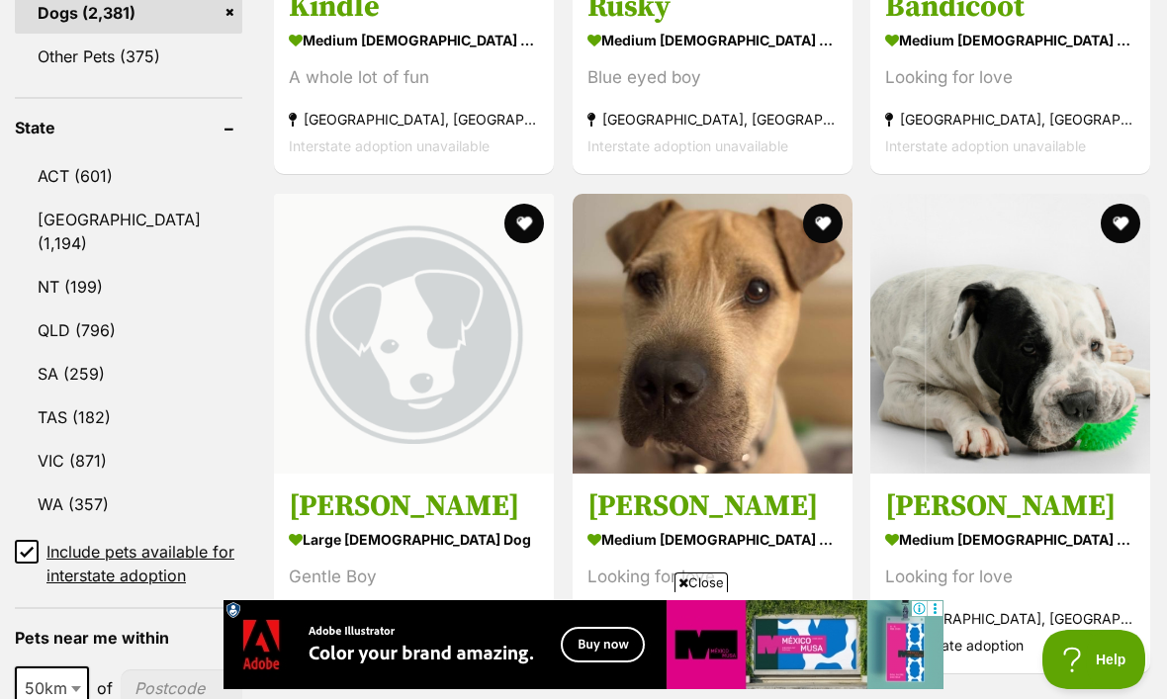 The width and height of the screenshot is (1167, 699). What do you see at coordinates (129, 564) in the screenshot?
I see `a: Include pets available for interstate adoption` at bounding box center [129, 564].